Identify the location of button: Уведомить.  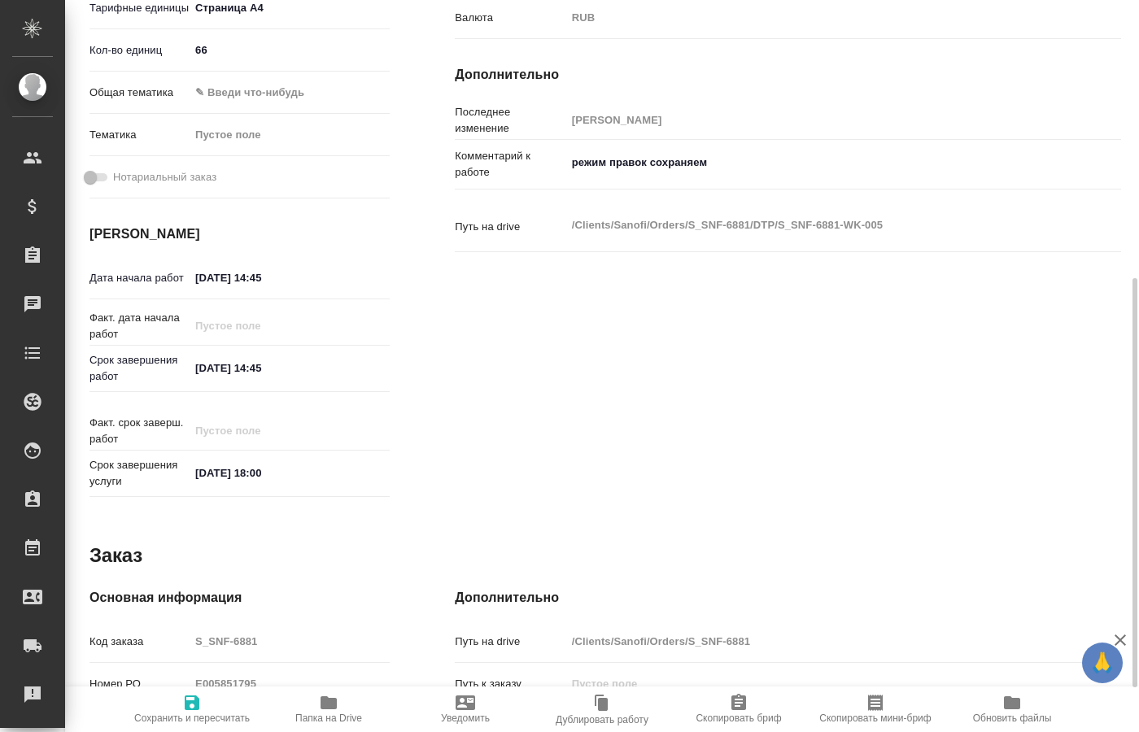
(465, 710).